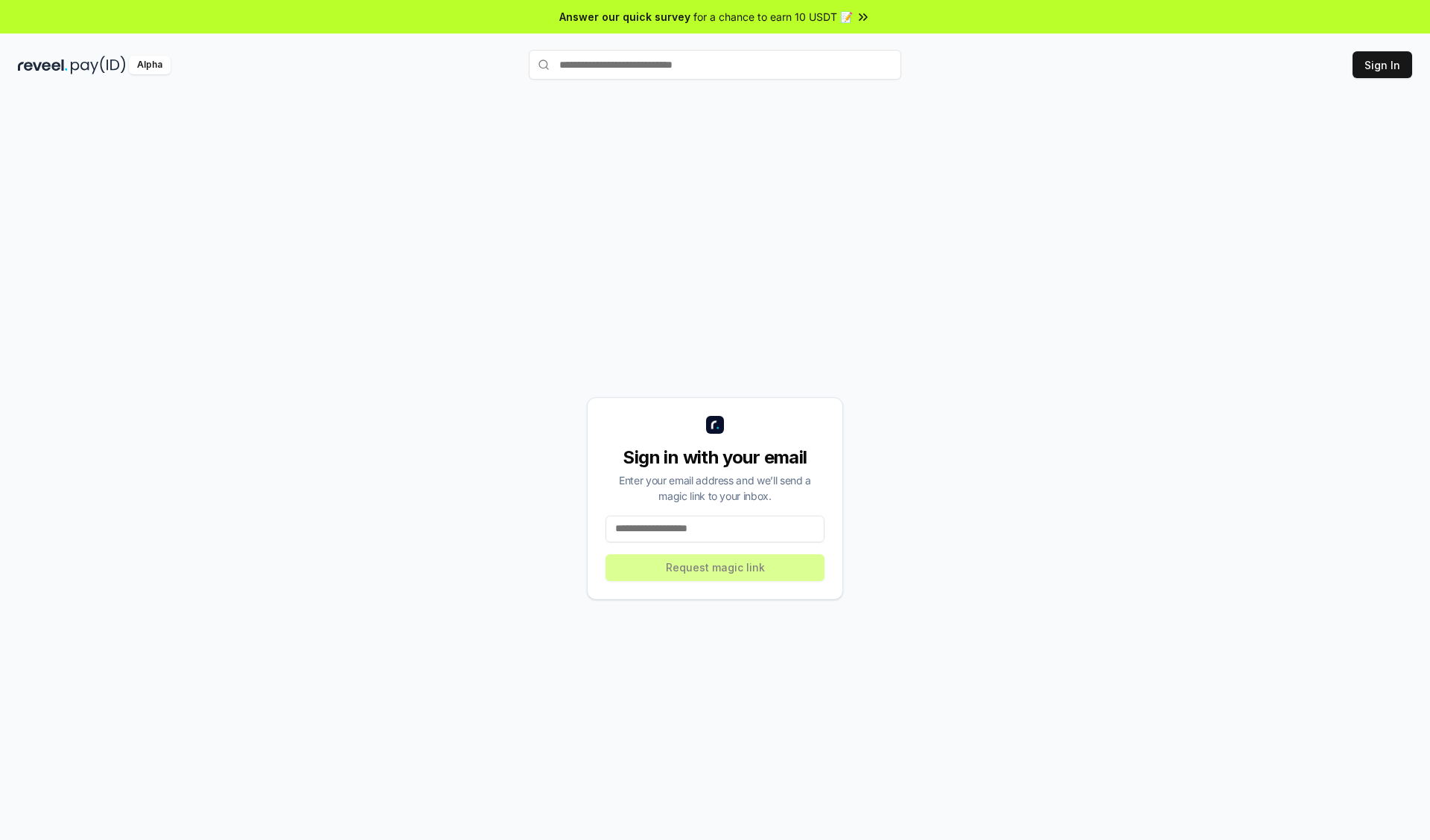 The image size is (1430, 840). I want to click on span: for a chance to earn 10 USDT 📝, so click(773, 16).